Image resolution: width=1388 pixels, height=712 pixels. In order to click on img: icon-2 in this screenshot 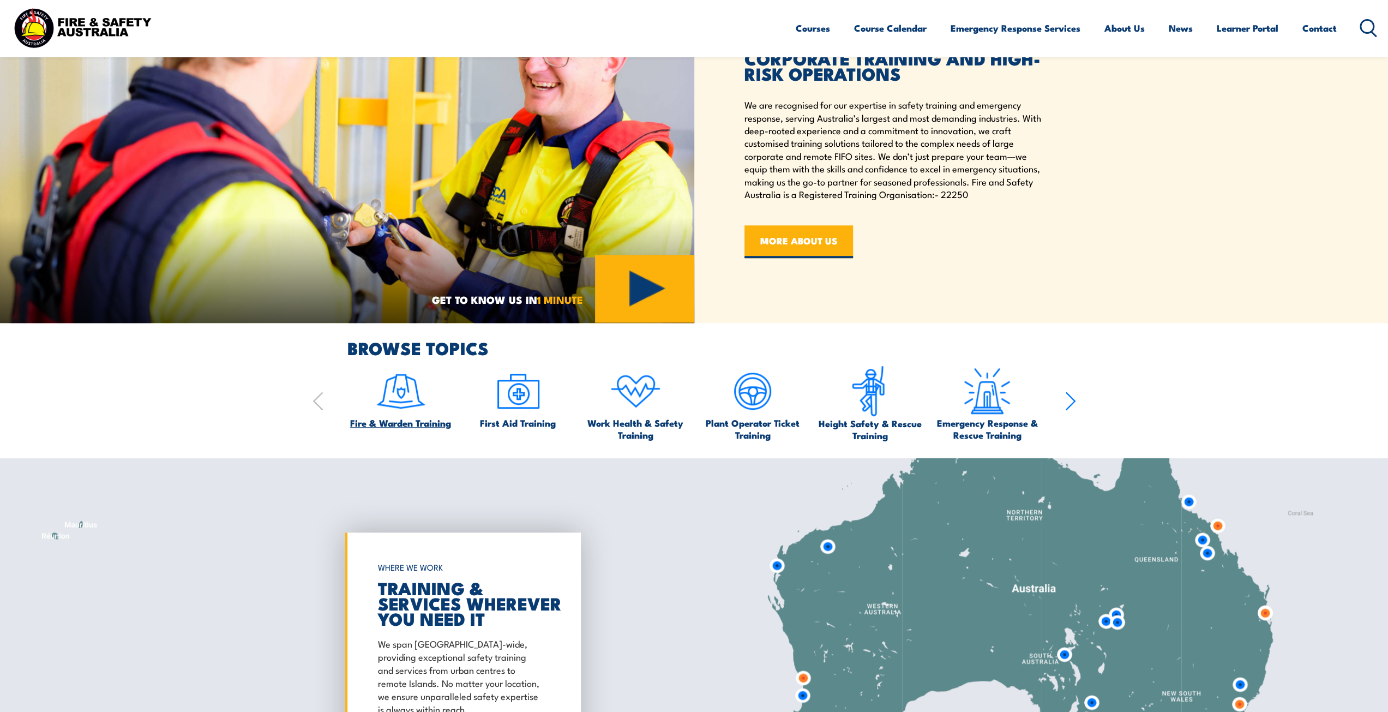, I will do `click(518, 391)`.